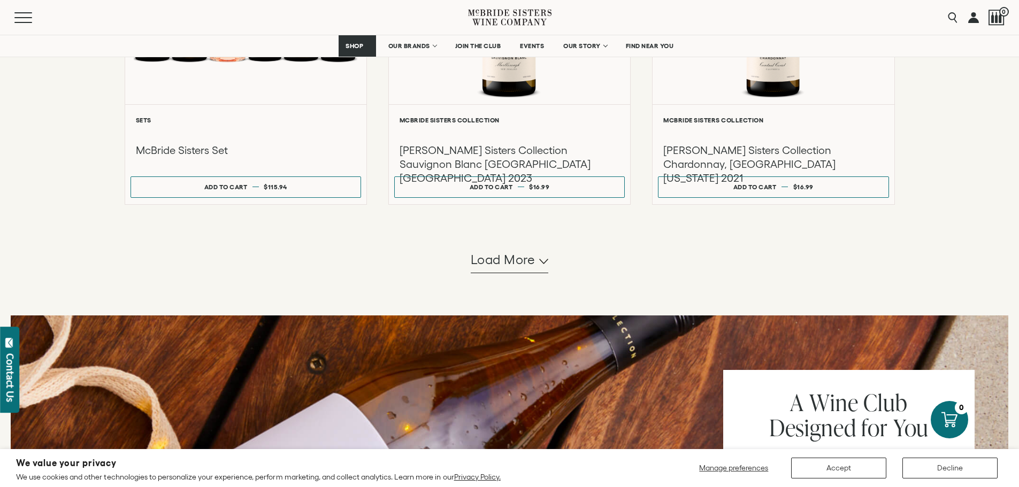  What do you see at coordinates (585, 46) in the screenshot?
I see `a: OUR STORY` at bounding box center [585, 46].